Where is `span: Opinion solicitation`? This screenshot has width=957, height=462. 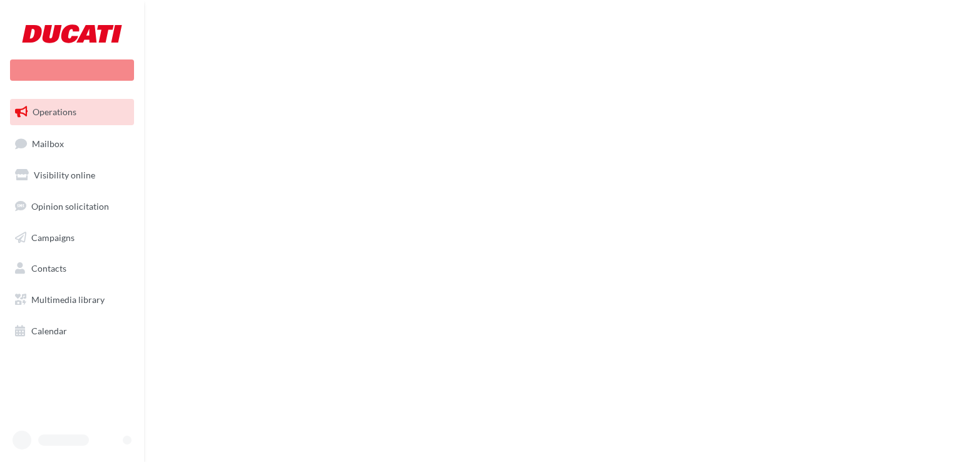
span: Opinion solicitation is located at coordinates (70, 206).